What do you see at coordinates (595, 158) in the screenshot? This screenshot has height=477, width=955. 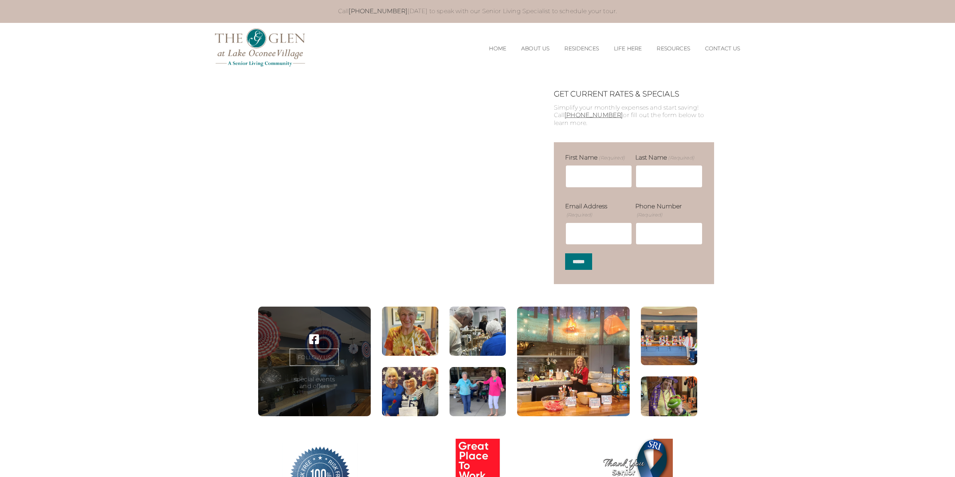 I see `label: First Name` at bounding box center [595, 158].